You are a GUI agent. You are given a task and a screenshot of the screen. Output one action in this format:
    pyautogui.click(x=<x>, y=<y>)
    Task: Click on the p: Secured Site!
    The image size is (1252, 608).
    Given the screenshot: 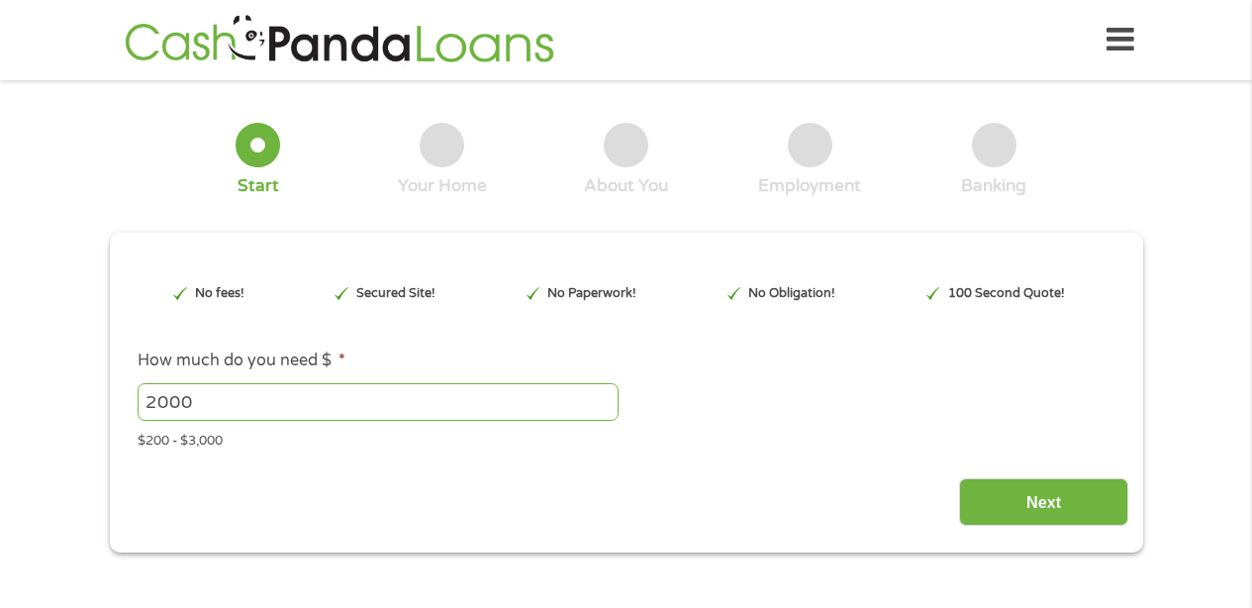 What is the action you would take?
    pyautogui.click(x=396, y=293)
    